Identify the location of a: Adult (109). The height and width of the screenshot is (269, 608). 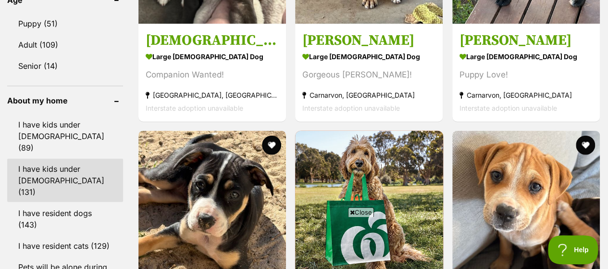
(65, 45).